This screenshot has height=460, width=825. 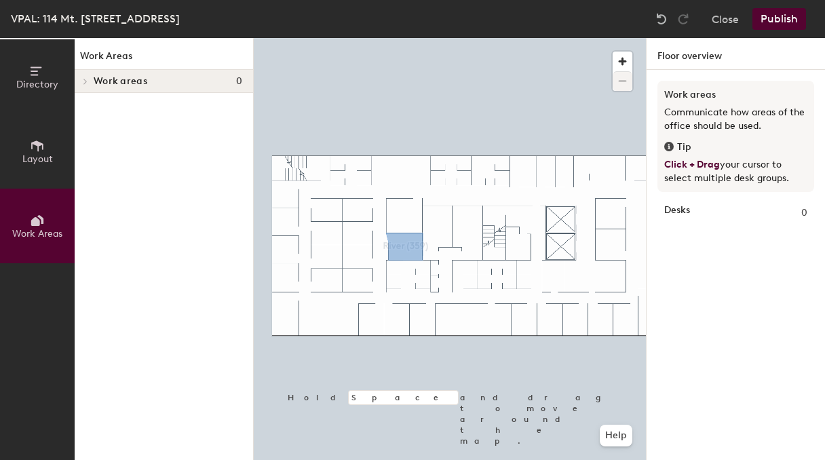 I want to click on button: Help, so click(x=616, y=436).